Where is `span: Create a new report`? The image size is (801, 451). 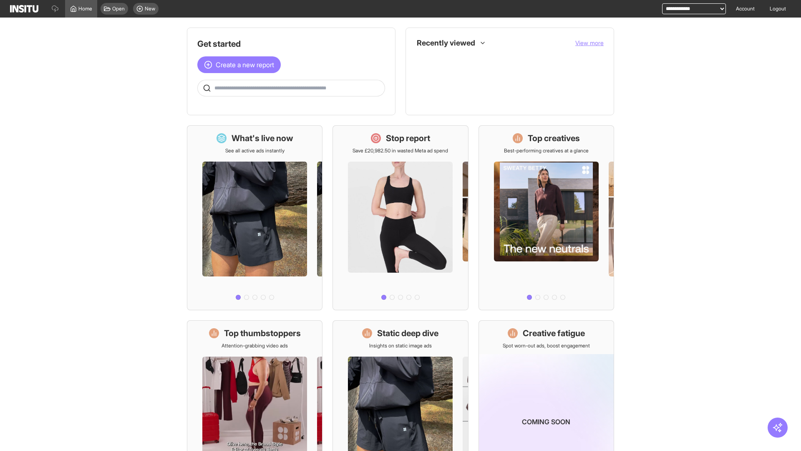 span: Create a new report is located at coordinates (245, 65).